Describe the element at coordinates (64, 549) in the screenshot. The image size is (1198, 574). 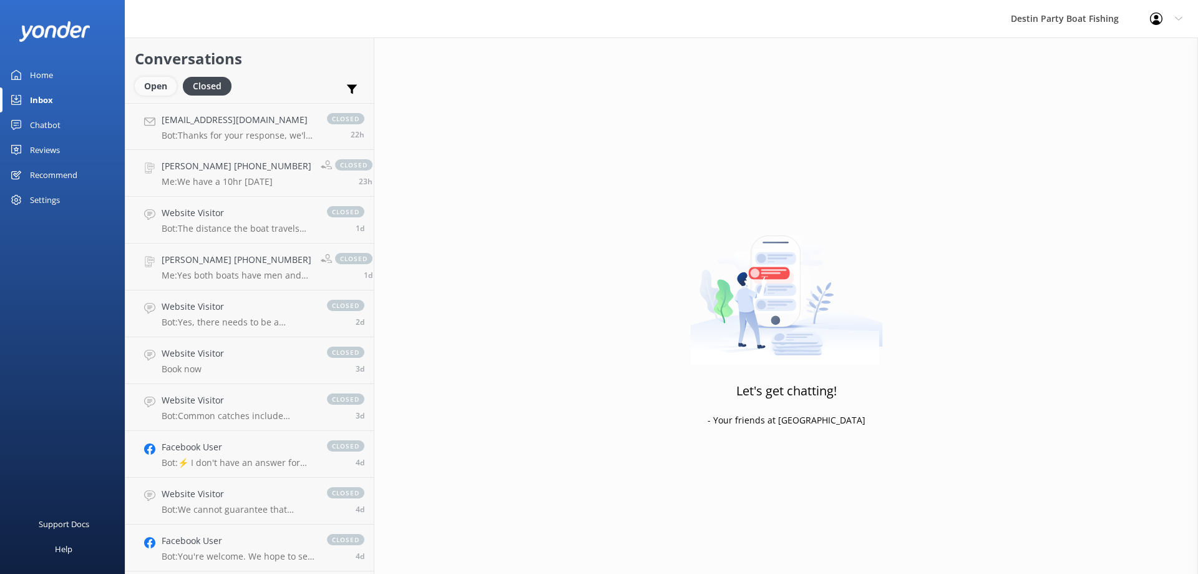
I see `div: Help` at that location.